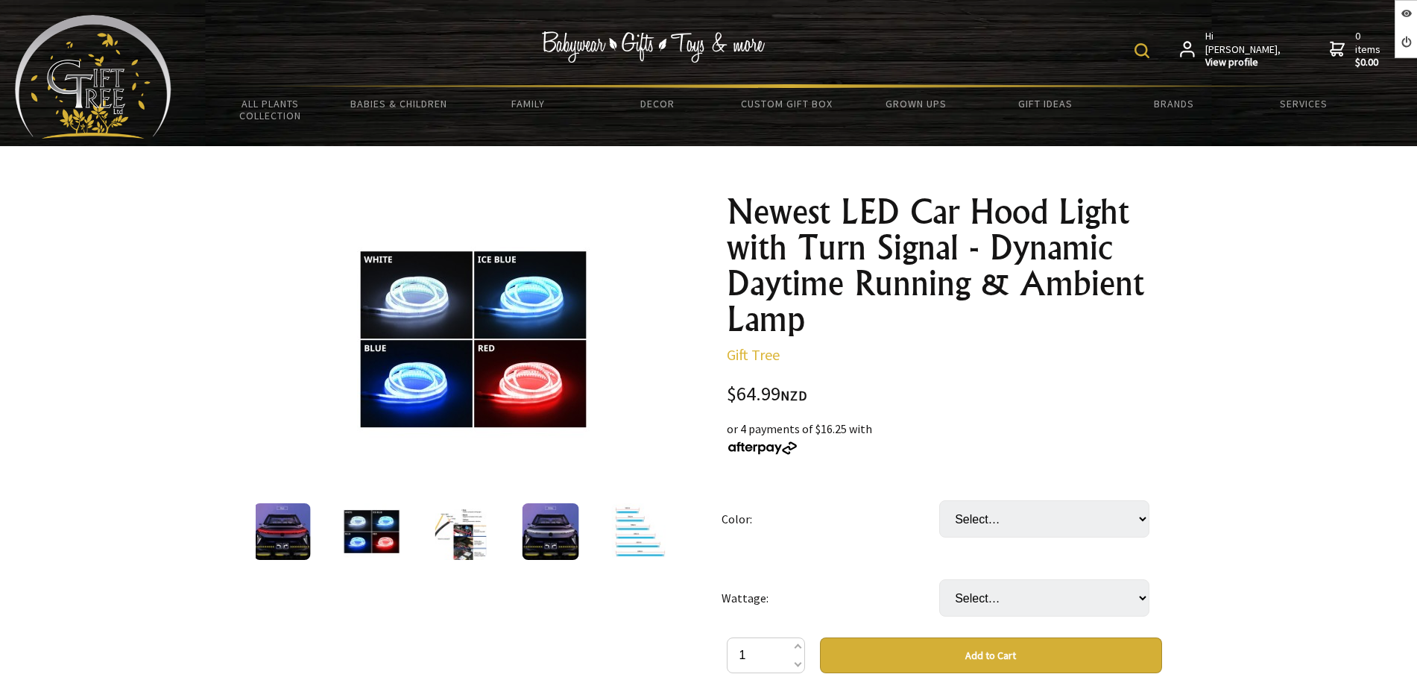  I want to click on a: 0 items$0.00, so click(1357, 49).